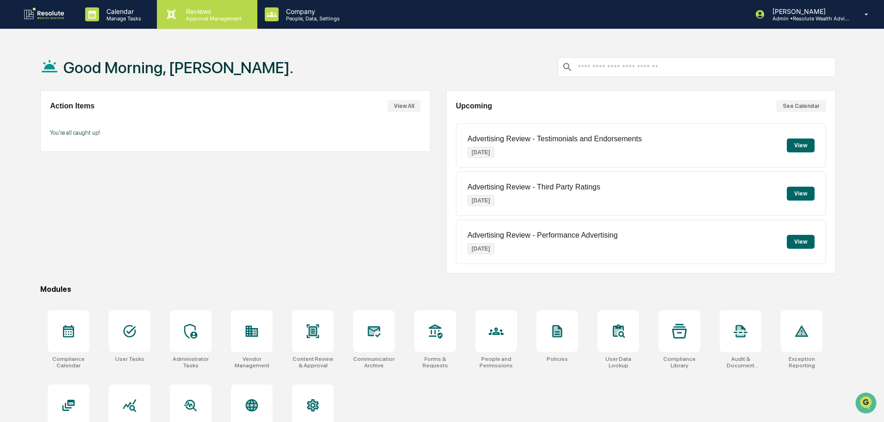 Image resolution: width=884 pixels, height=422 pixels. Describe the element at coordinates (312, 11) in the screenshot. I see `p: Company` at that location.